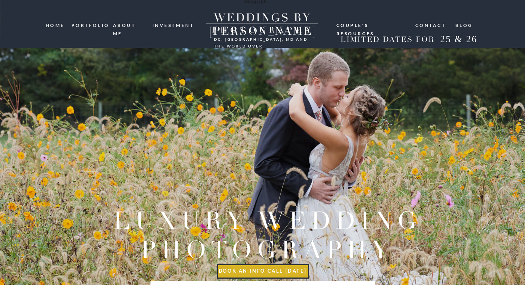 The height and width of the screenshot is (285, 525). I want to click on nav: ABOUT ME, so click(130, 25).